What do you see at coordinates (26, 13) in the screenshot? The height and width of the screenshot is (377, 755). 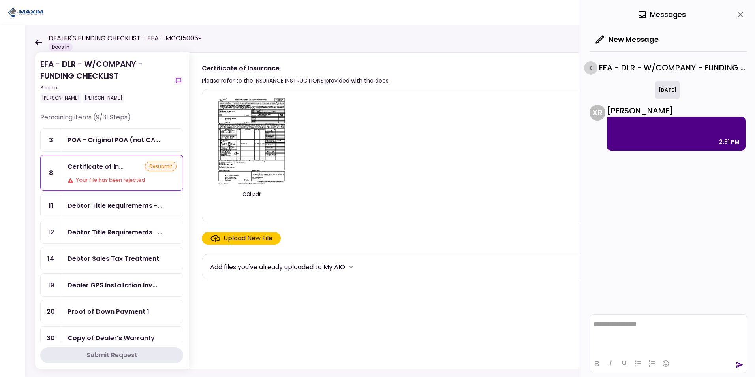 I see `img: Partner icon` at bounding box center [26, 13].